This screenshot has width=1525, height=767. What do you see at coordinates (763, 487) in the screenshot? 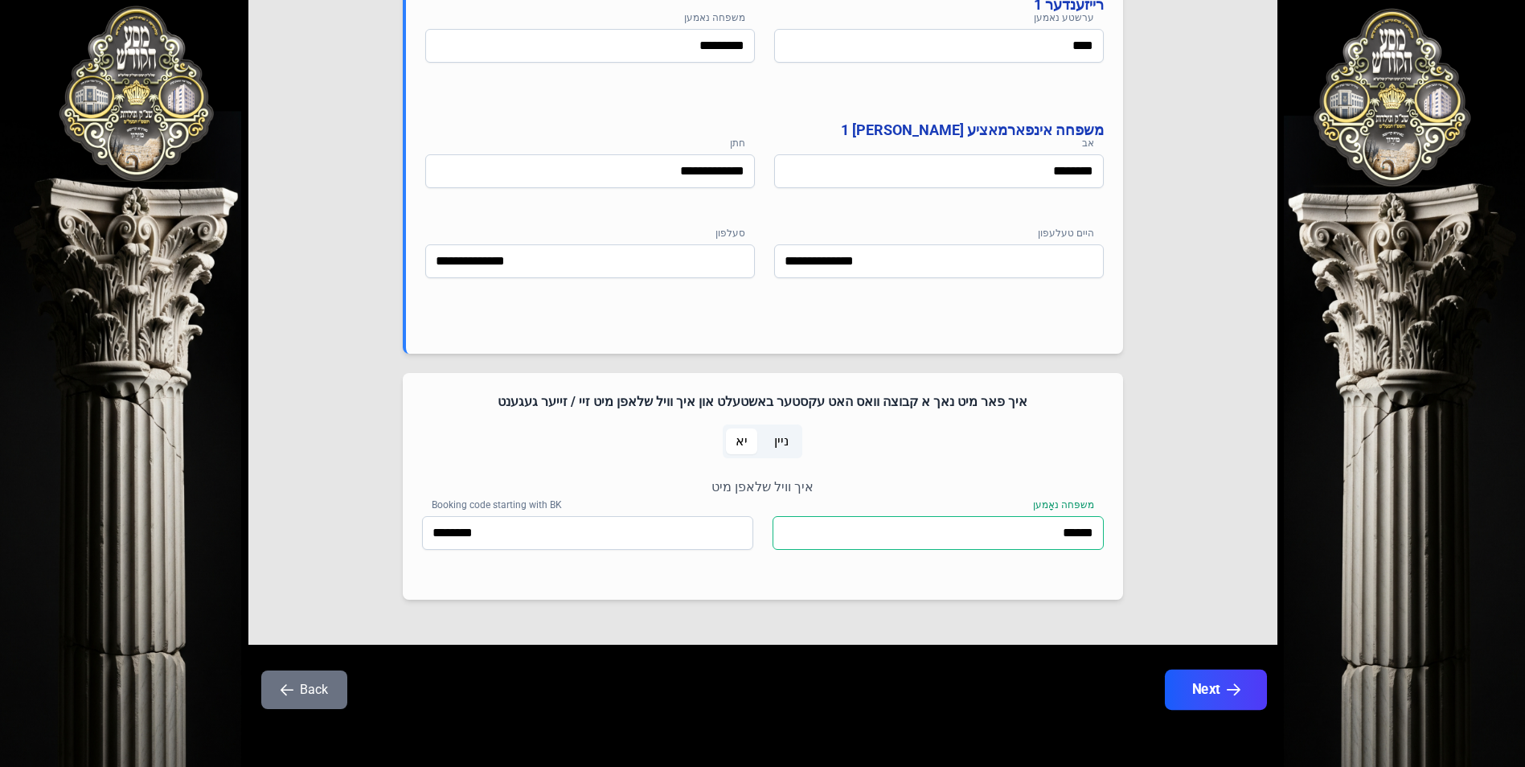
I see `p: איך וויל שלאפן מיט` at bounding box center [763, 487].